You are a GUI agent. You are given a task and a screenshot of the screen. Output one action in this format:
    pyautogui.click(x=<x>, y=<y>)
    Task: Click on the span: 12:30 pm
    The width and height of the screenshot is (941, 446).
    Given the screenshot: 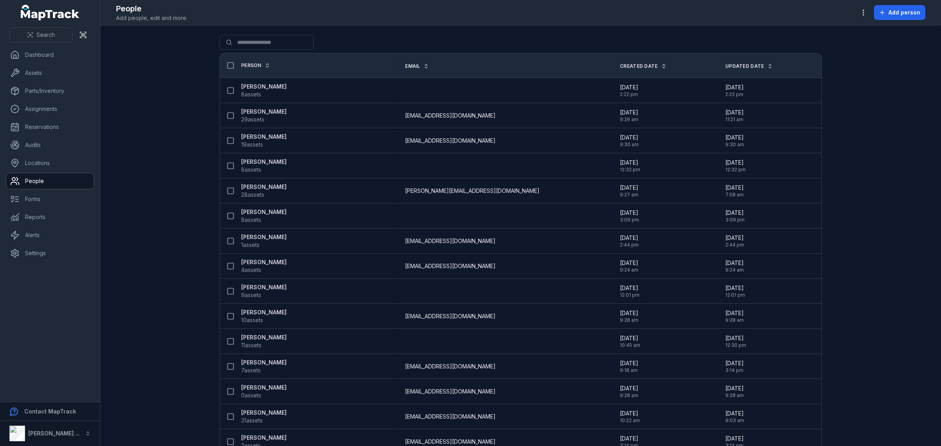 What is the action you would take?
    pyautogui.click(x=735, y=345)
    